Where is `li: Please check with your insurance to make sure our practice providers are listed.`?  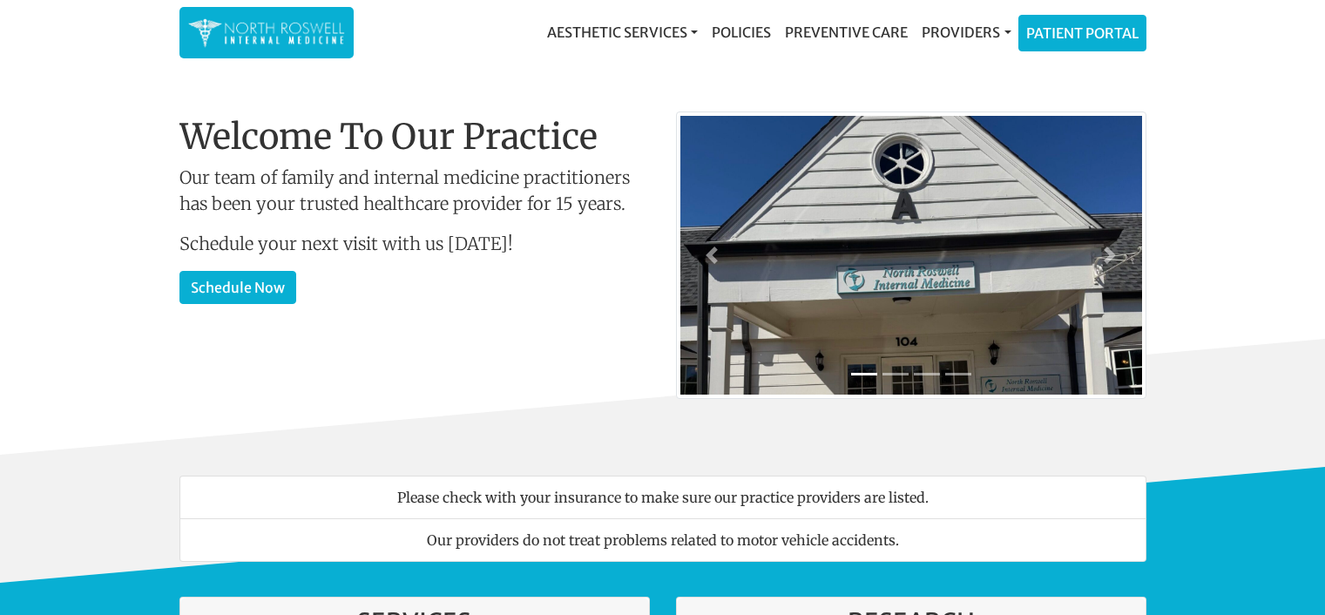 li: Please check with your insurance to make sure our practice providers are listed. is located at coordinates (663, 497).